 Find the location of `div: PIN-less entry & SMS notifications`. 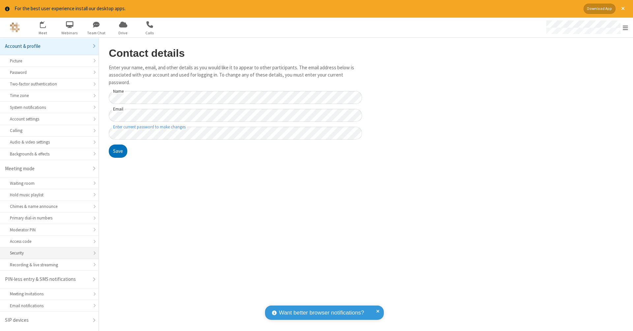

div: PIN-less entry & SMS notifications is located at coordinates (47, 279).